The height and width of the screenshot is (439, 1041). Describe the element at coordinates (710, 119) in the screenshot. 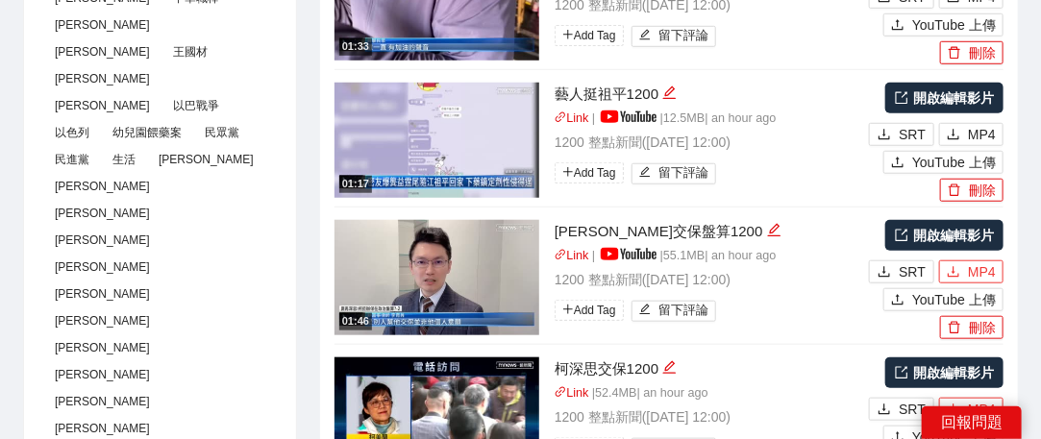

I see `p: | | 12.5 MB | an hour ago` at that location.